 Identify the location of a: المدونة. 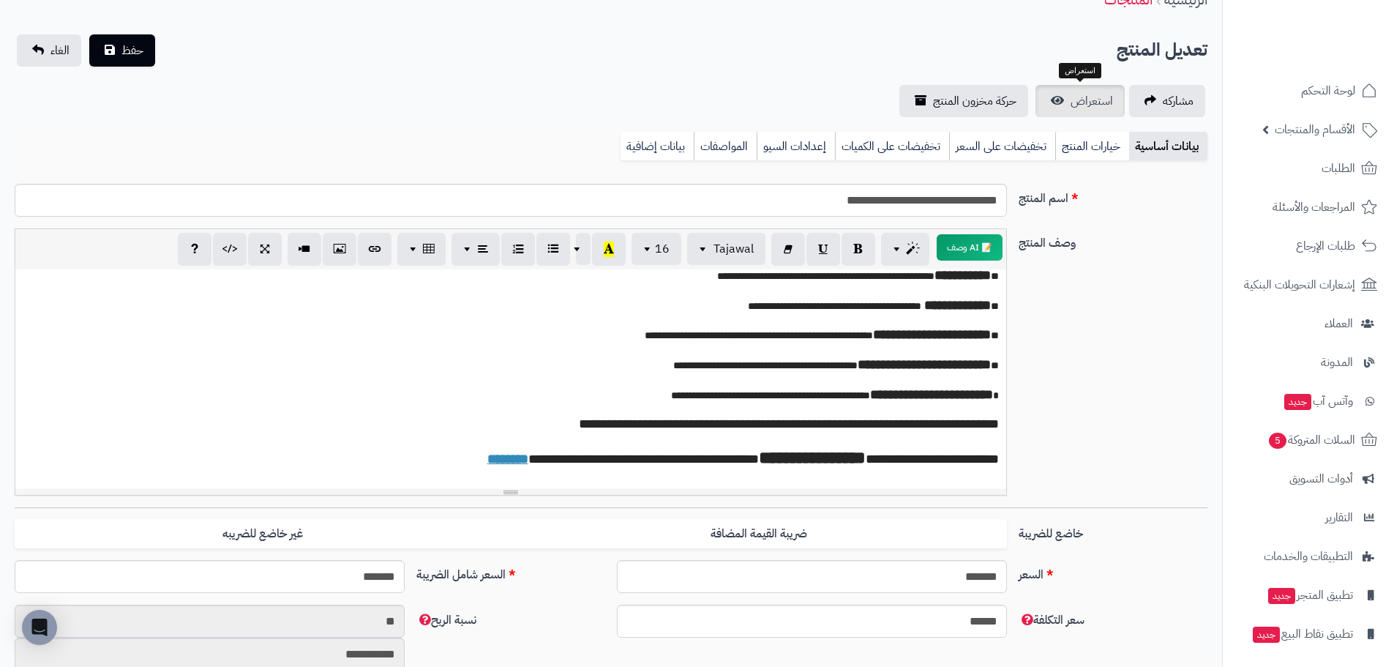
(1309, 362).